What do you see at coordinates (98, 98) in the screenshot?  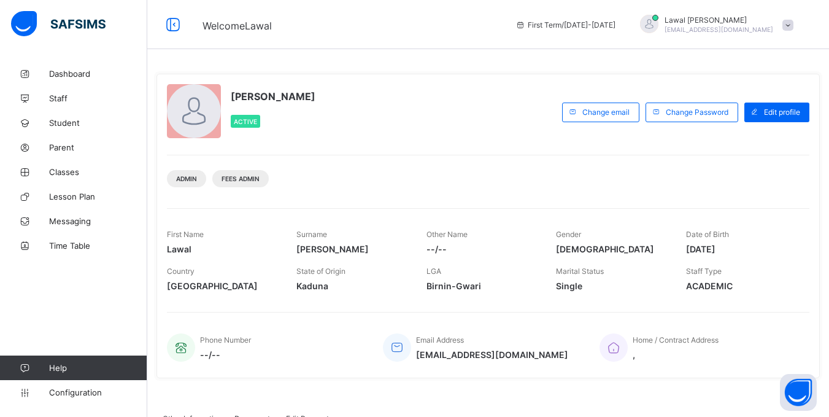 I see `span: Staff` at bounding box center [98, 98].